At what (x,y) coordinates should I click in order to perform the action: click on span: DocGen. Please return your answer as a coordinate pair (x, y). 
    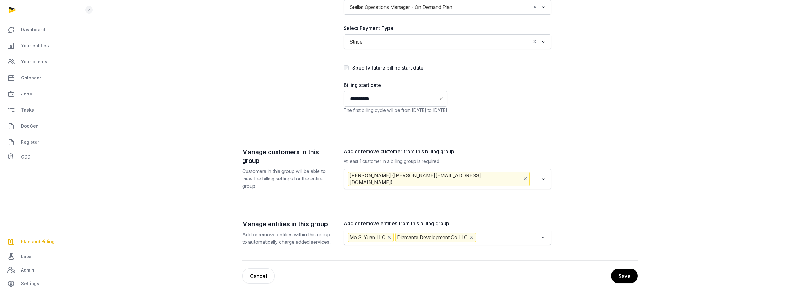
    Looking at the image, I should click on (30, 126).